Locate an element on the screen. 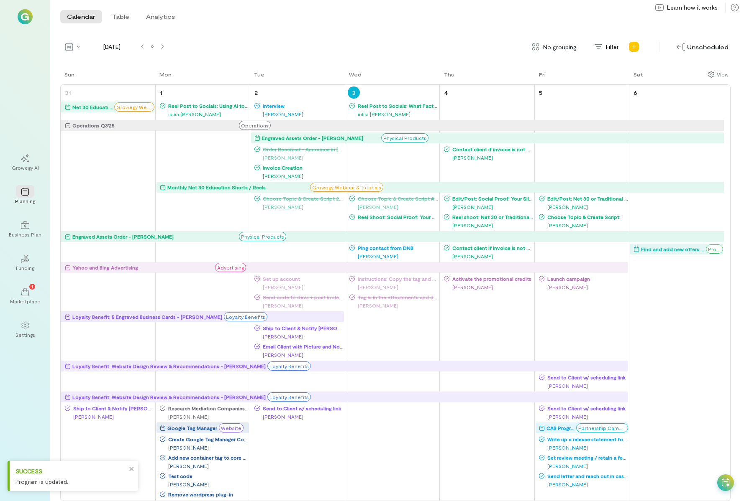 Image resolution: width=744 pixels, height=501 pixels. div: Settings is located at coordinates (25, 335).